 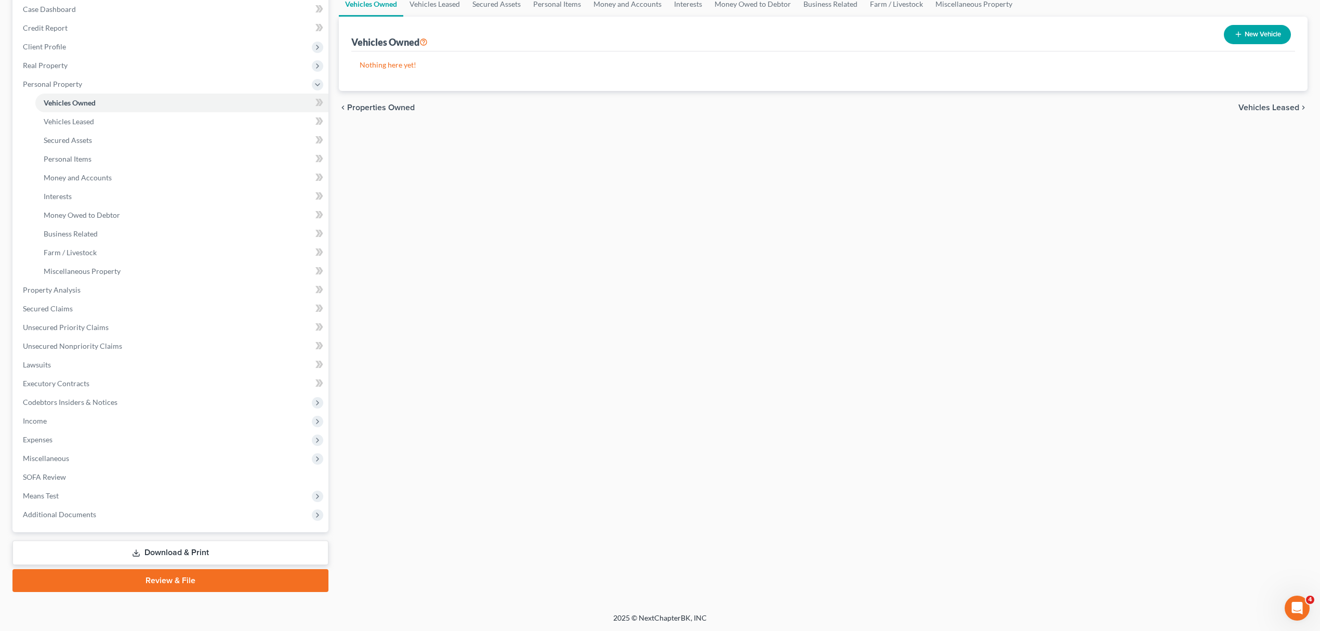 What do you see at coordinates (172, 327) in the screenshot?
I see `a: Unsecured Priority Claims` at bounding box center [172, 327].